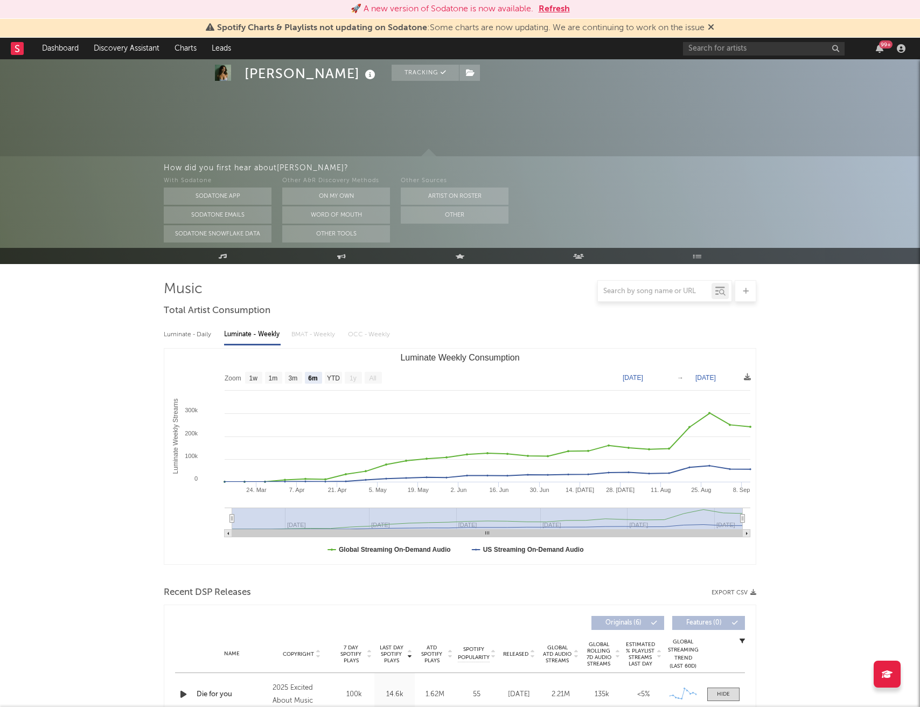 This screenshot has width=920, height=707. Describe the element at coordinates (233, 378) in the screenshot. I see `text: Zoom` at that location.